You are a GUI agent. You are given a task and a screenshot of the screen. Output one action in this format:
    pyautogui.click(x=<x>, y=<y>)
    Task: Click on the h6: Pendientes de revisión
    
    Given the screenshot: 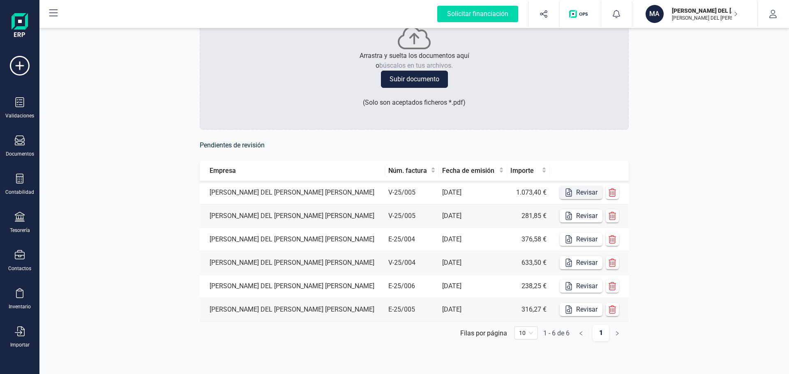 What is the action you would take?
    pyautogui.click(x=414, y=145)
    